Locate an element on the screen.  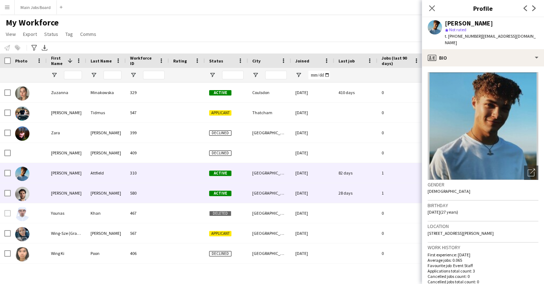
input: Row Selection is disabled for this row (unchecked) is located at coordinates (8, 213).